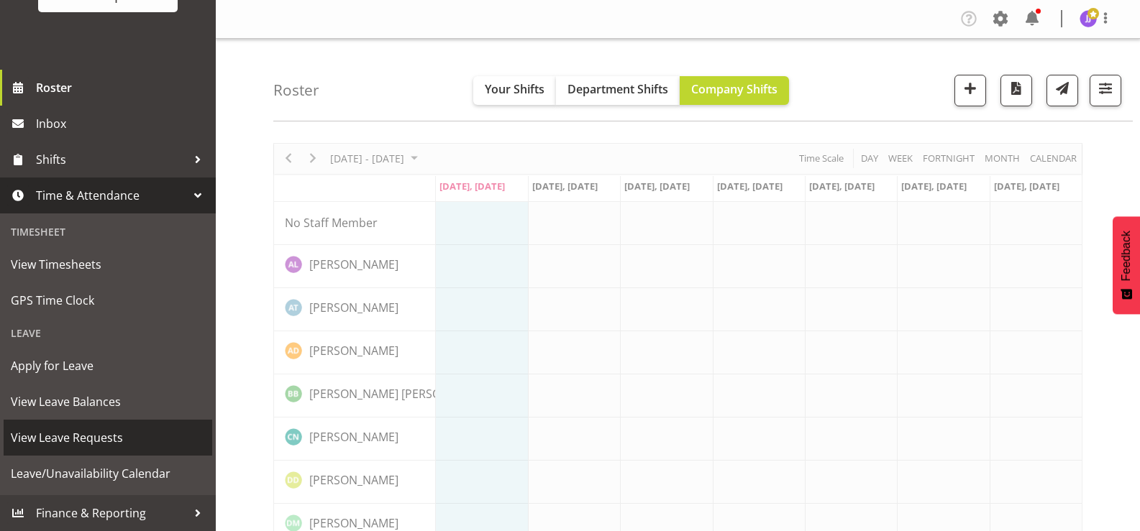 The width and height of the screenshot is (1140, 531). Describe the element at coordinates (122, 88) in the screenshot. I see `span: Roster` at that location.